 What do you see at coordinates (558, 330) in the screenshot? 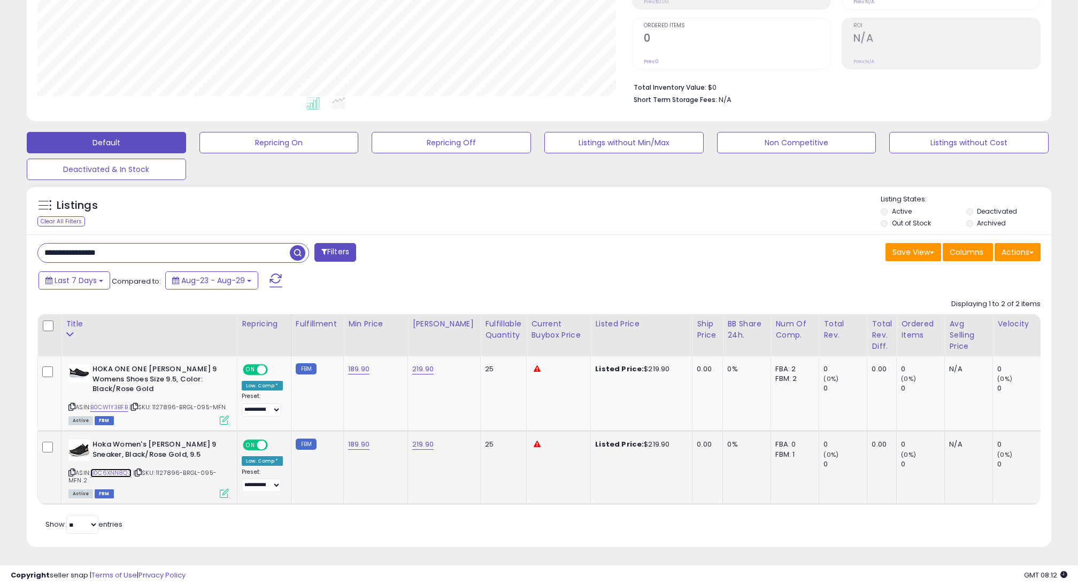
I see `div: Current Buybox Price` at bounding box center [558, 330].